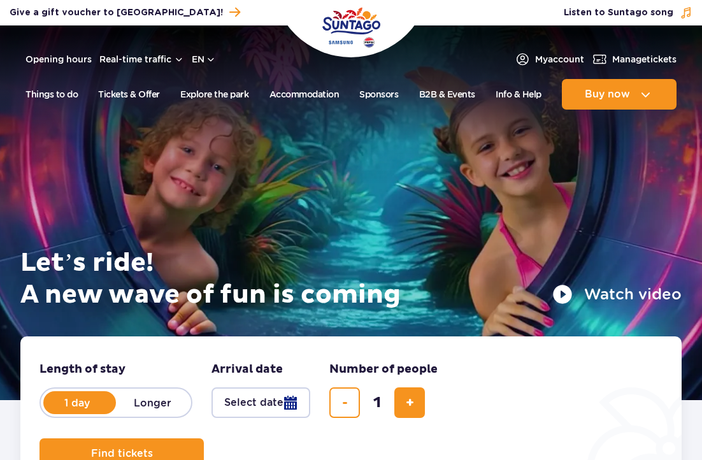 This screenshot has height=460, width=702. I want to click on span: Length of stay, so click(82, 370).